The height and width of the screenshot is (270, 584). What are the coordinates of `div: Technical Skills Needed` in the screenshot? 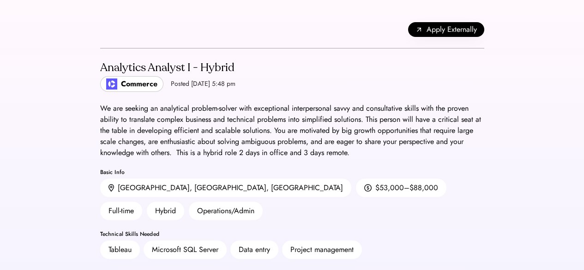 It's located at (292, 234).